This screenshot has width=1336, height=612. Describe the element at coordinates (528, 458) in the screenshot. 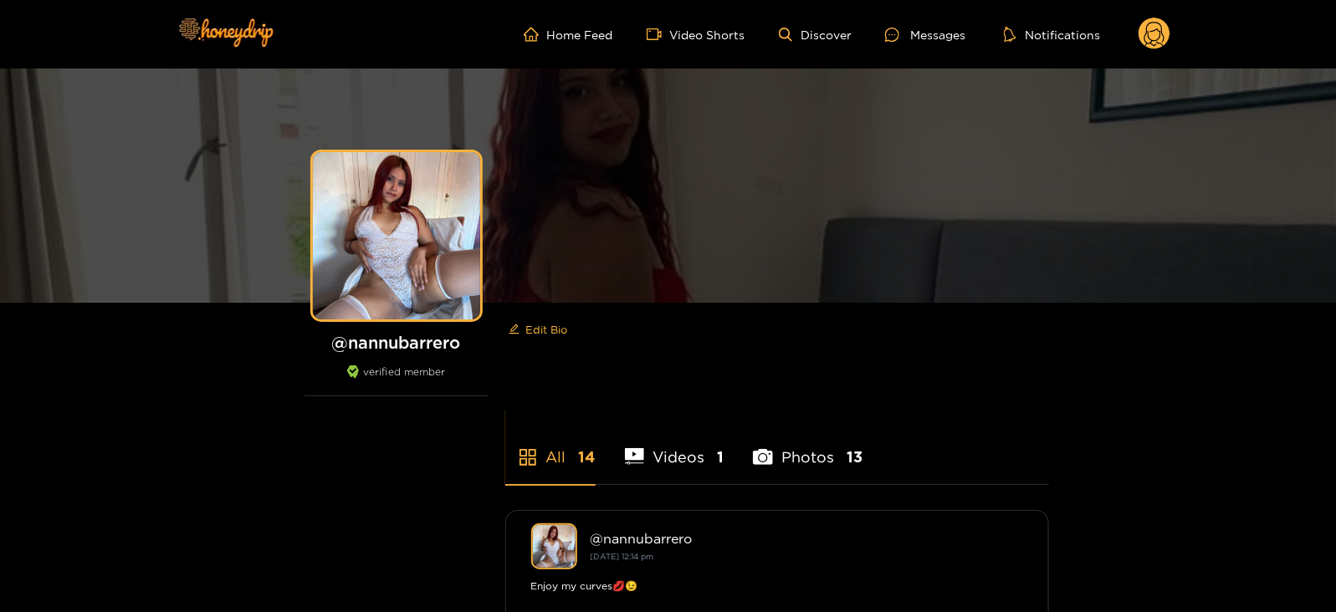

I see `span: appstore` at that location.